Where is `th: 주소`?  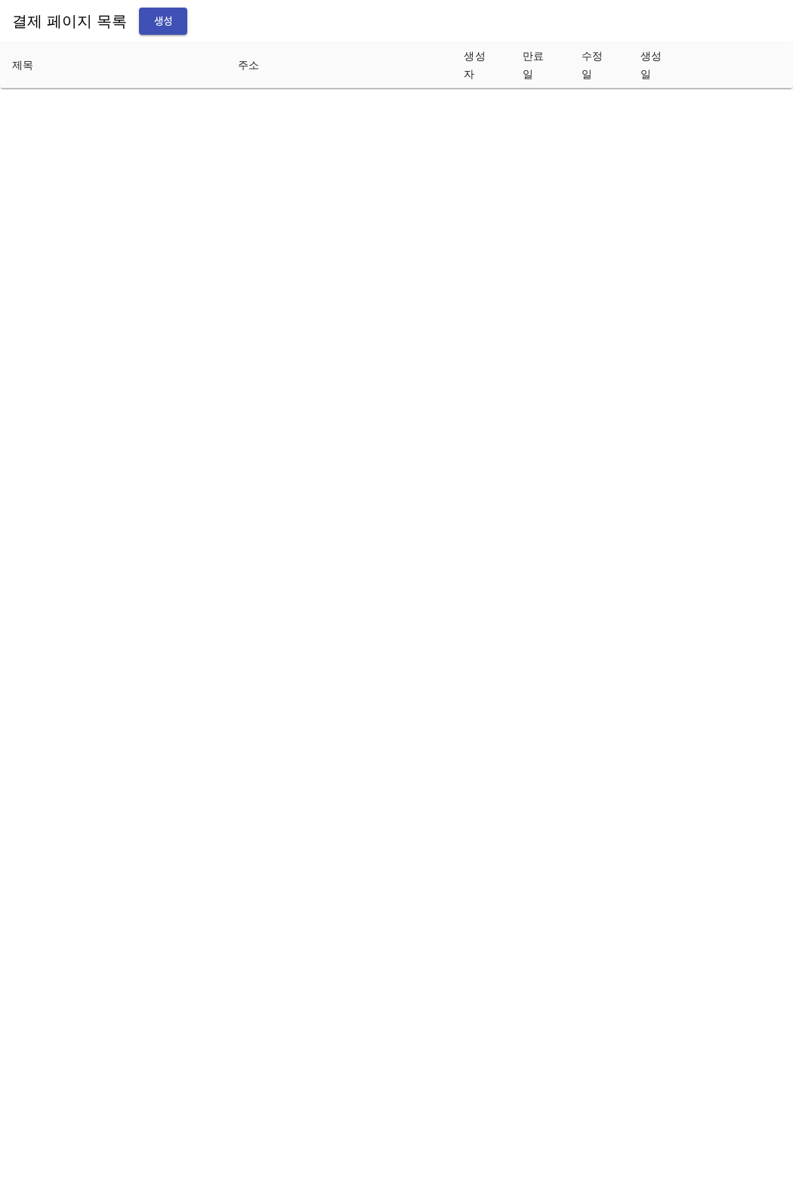
th: 주소 is located at coordinates (338, 65).